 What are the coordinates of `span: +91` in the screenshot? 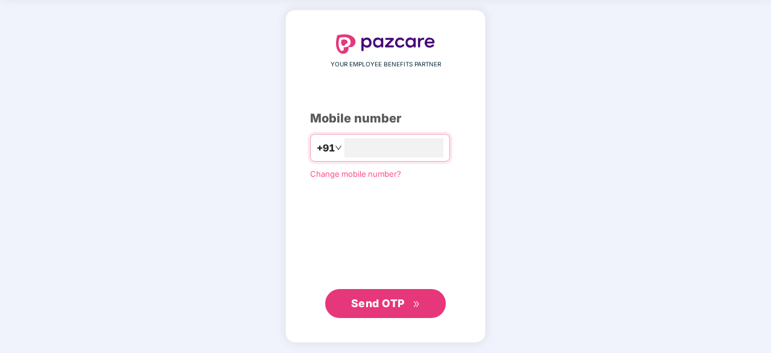 It's located at (326, 148).